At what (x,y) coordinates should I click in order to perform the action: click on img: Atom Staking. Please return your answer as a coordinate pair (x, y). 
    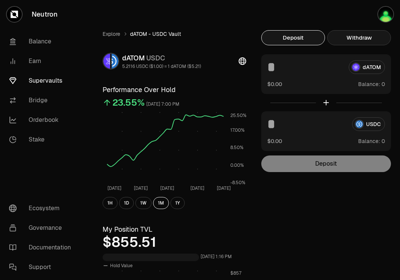
    Looking at the image, I should click on (386, 14).